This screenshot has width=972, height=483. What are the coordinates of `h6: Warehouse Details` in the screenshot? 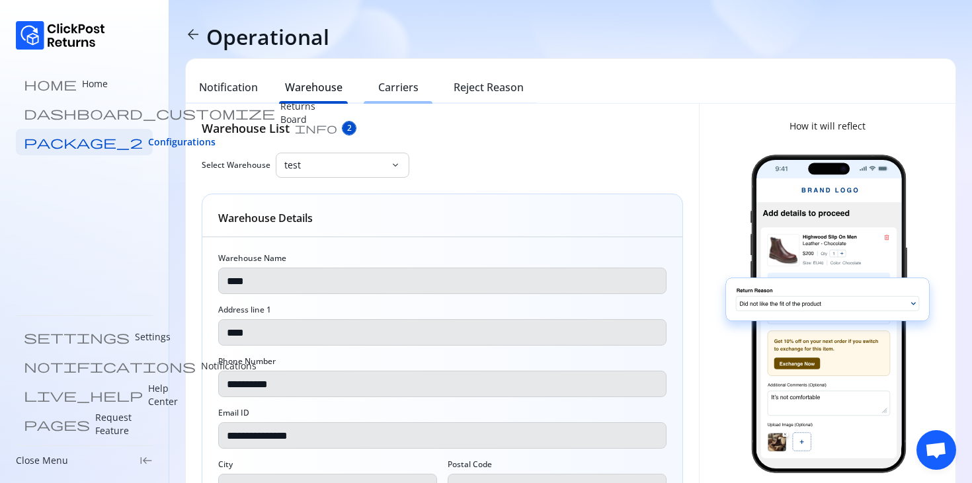 It's located at (265, 218).